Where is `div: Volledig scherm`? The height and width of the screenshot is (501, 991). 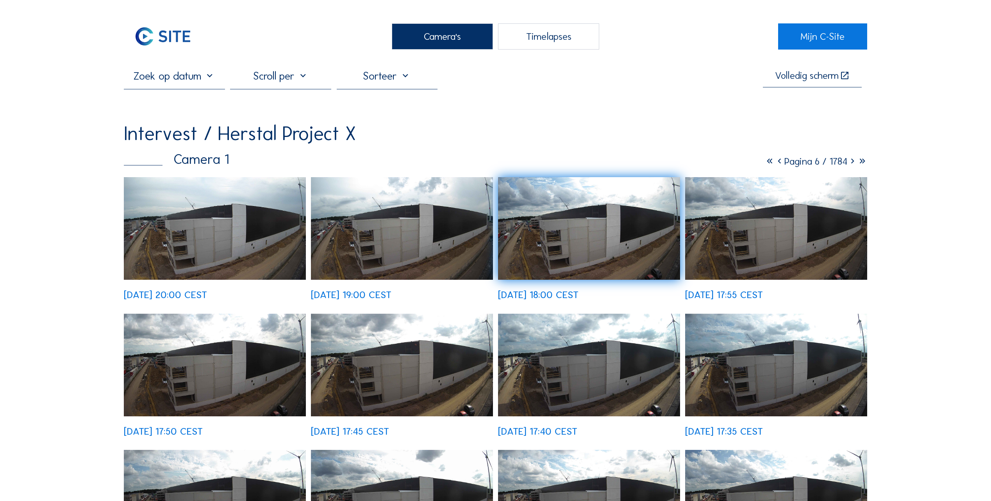
div: Volledig scherm is located at coordinates (806, 76).